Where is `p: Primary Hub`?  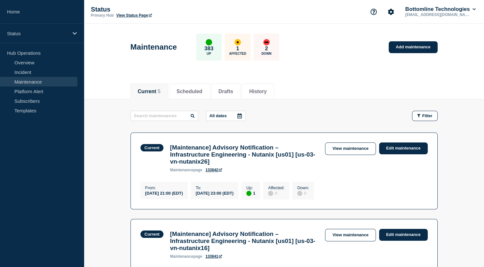 p: Primary Hub is located at coordinates (102, 15).